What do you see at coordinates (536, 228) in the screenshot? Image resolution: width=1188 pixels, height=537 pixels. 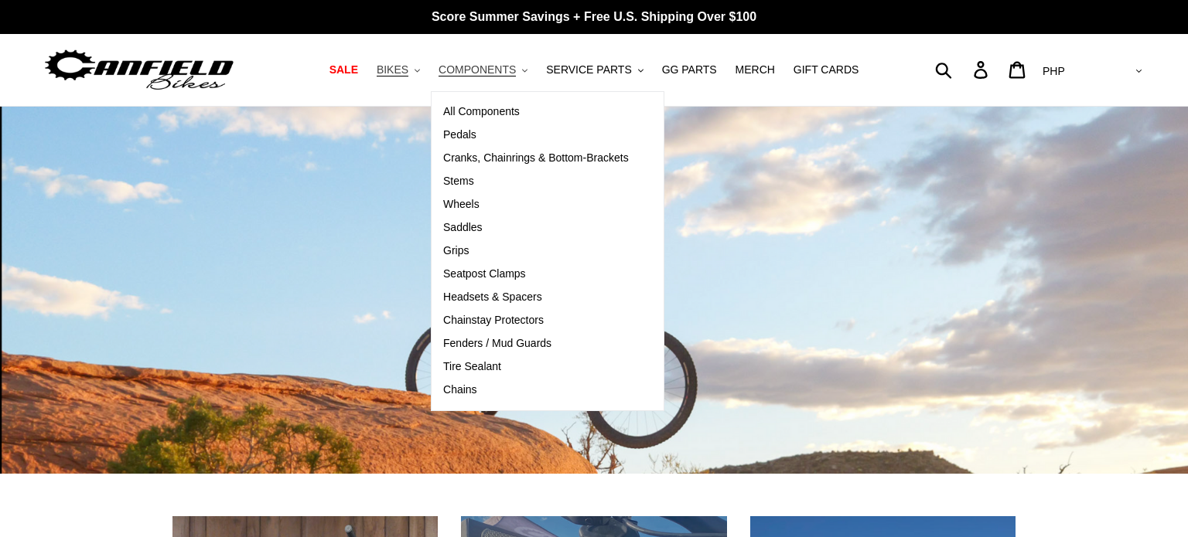 I see `a: Saddles` at bounding box center [536, 228].